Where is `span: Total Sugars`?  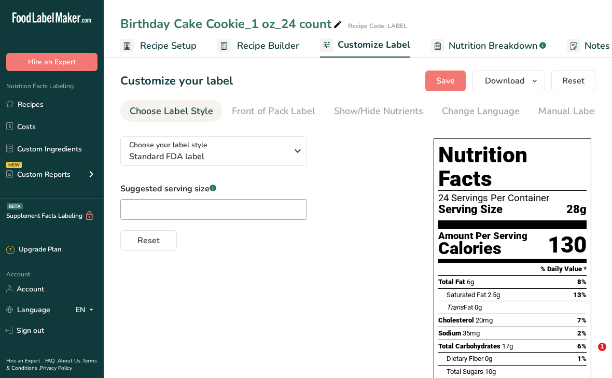
span: Total Sugars is located at coordinates (464, 371).